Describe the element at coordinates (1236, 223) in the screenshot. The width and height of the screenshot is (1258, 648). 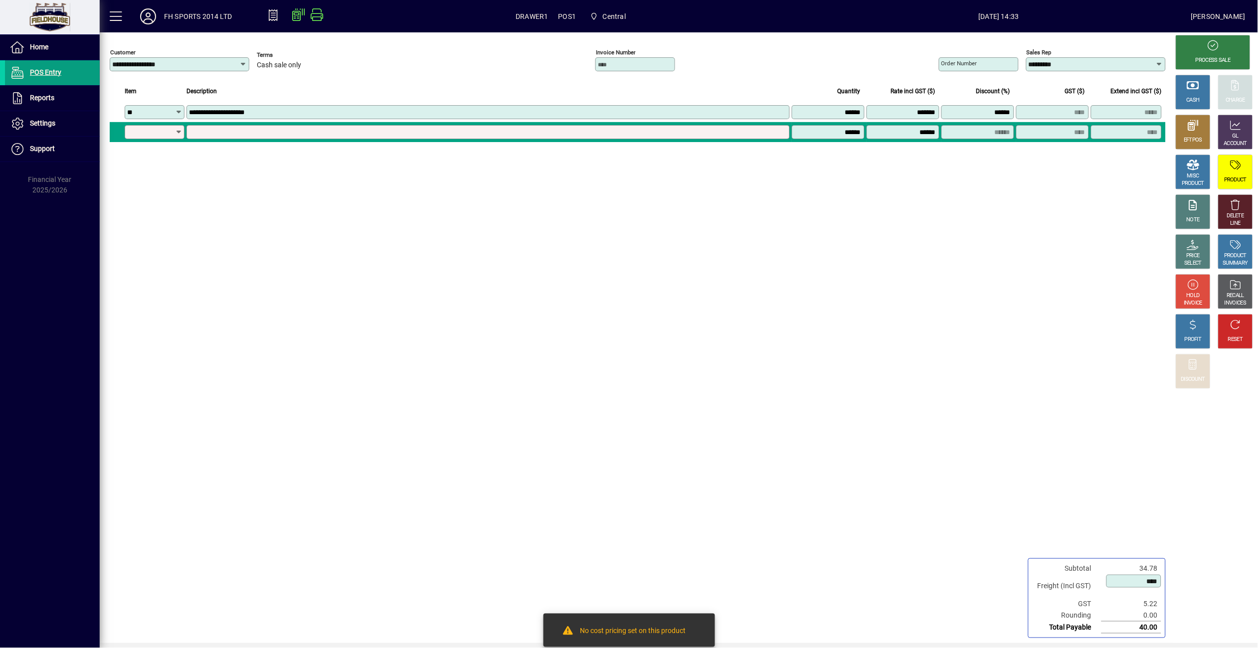
I see `div: LINE` at that location.